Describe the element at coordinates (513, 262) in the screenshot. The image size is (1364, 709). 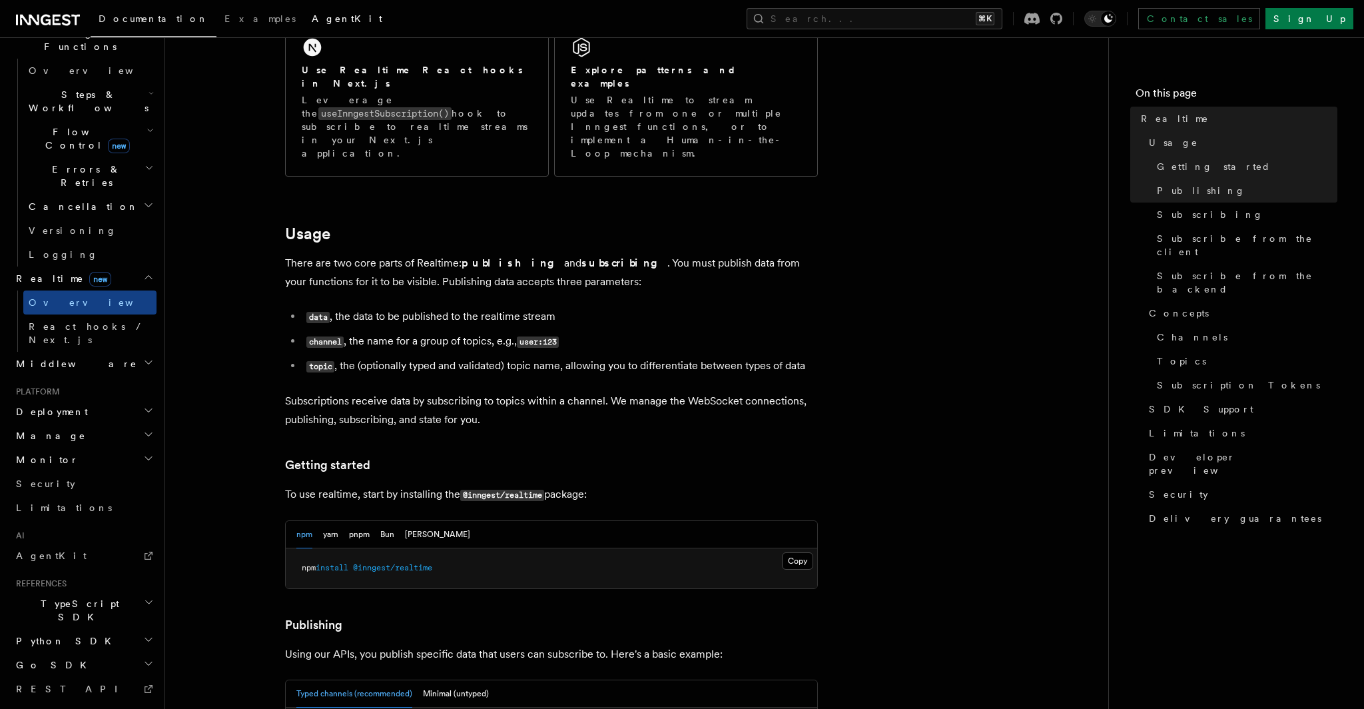
I see `strong: publishing` at that location.